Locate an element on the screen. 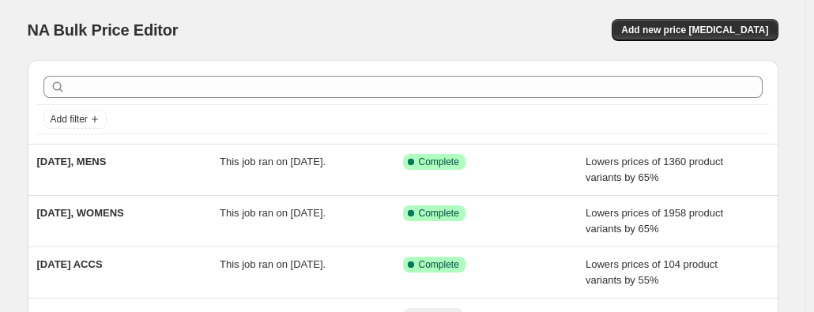  span: Add filter is located at coordinates (69, 119).